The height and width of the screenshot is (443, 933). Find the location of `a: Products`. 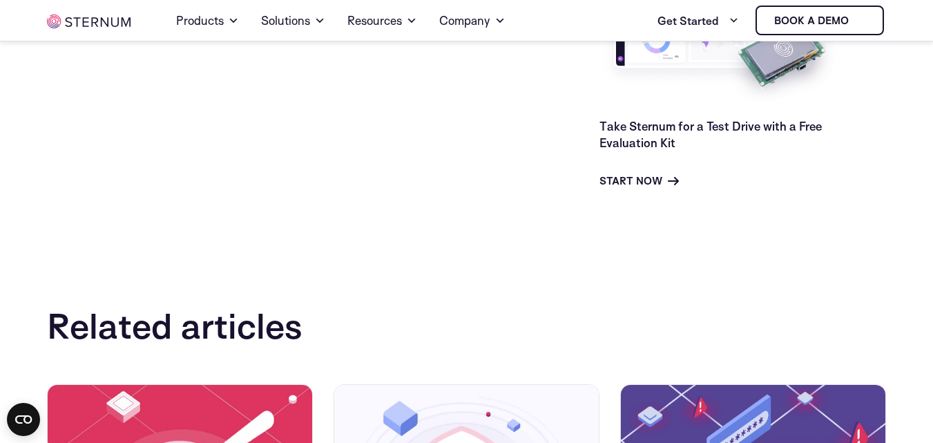

a: Products is located at coordinates (207, 21).